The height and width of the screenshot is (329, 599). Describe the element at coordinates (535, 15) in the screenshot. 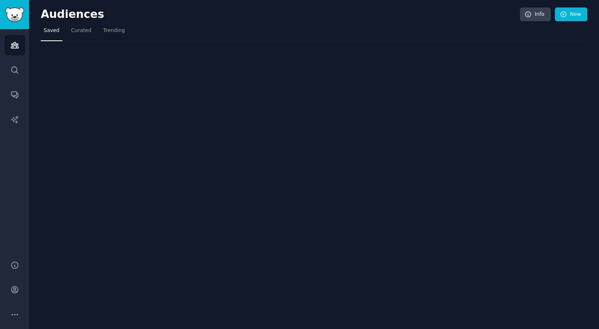

I see `a: Info` at that location.